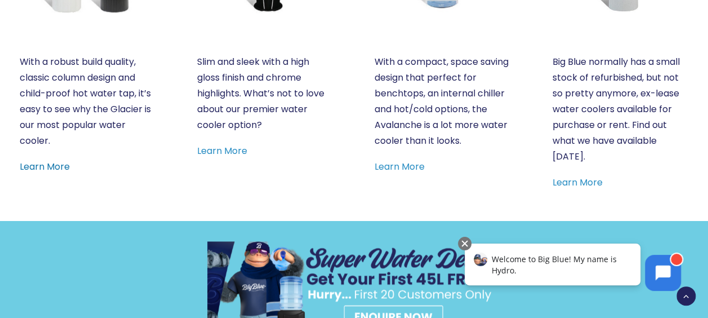 The height and width of the screenshot is (318, 708). Describe the element at coordinates (265, 93) in the screenshot. I see `p: Slim and sleek with a high gloss finish and chrome highlights. What’s not to love about our premi...` at that location.